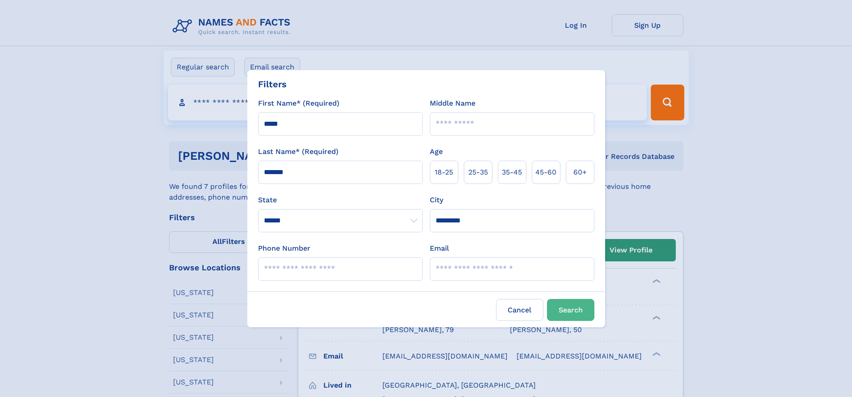  Describe the element at coordinates (298, 152) in the screenshot. I see `label: Last Name* (Required)` at that location.